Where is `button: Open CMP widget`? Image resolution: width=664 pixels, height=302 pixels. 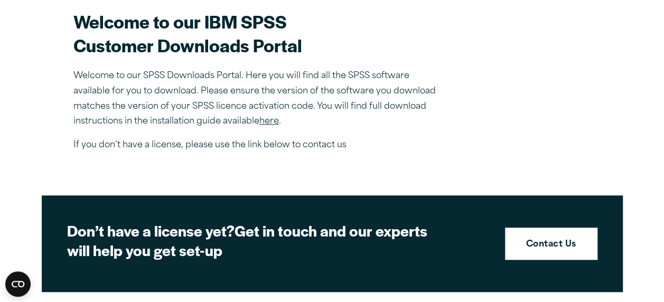 button: Open CMP widget is located at coordinates (18, 284).